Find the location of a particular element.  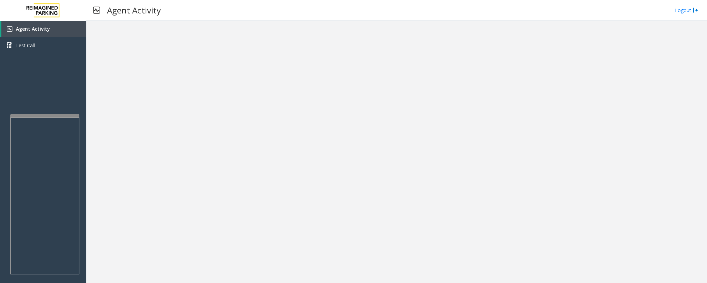

a: Agent Activity is located at coordinates (44, 29).